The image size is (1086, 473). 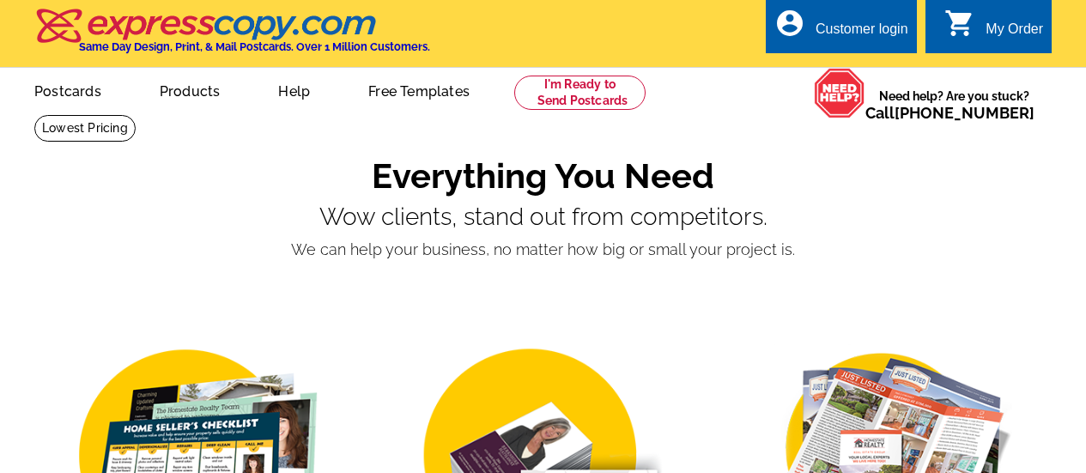 What do you see at coordinates (294, 89) in the screenshot?
I see `a: Help` at bounding box center [294, 89].